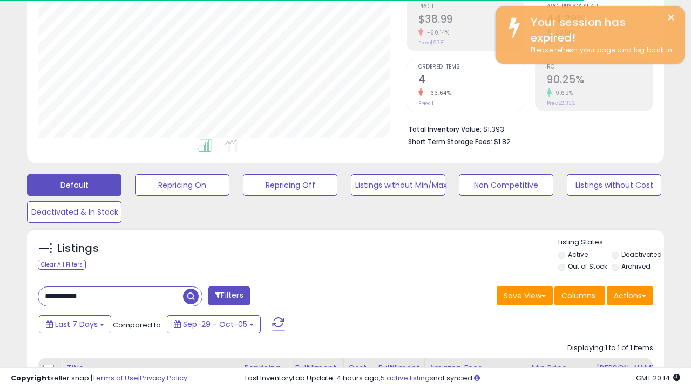 The width and height of the screenshot is (691, 389). Describe the element at coordinates (264, 368) in the screenshot. I see `div: Repricing` at that location.